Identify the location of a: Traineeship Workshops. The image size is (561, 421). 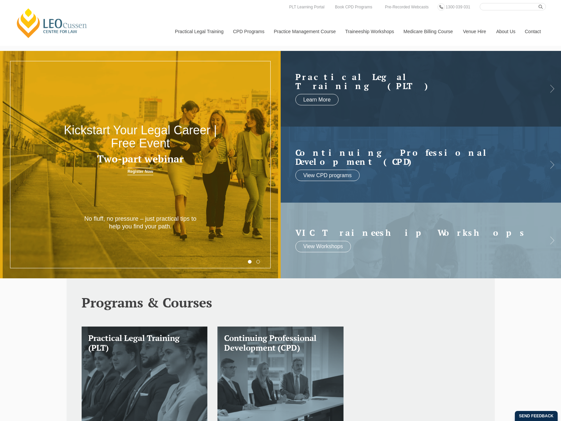
(369, 31).